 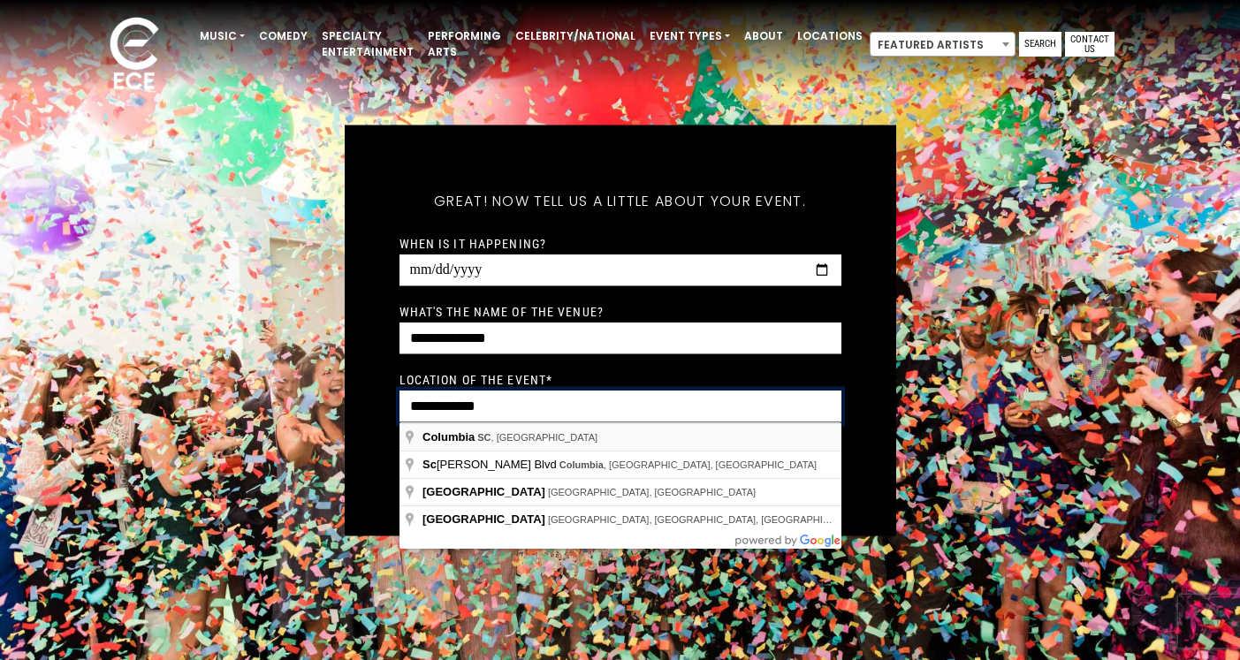 What do you see at coordinates (464, 44) in the screenshot?
I see `a: Performing Arts` at bounding box center [464, 44].